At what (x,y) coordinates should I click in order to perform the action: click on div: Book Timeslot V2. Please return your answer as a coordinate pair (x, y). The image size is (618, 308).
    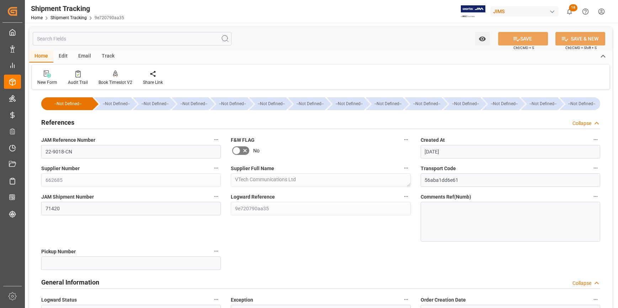
    Looking at the image, I should click on (115, 82).